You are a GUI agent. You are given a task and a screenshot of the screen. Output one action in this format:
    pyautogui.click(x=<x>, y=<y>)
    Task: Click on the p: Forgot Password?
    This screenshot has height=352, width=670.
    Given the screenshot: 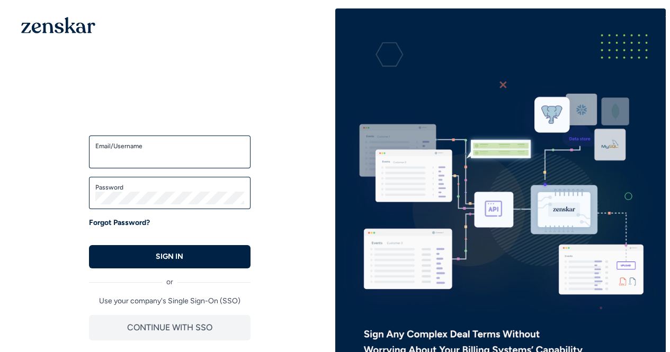 What is the action you would take?
    pyautogui.click(x=119, y=223)
    